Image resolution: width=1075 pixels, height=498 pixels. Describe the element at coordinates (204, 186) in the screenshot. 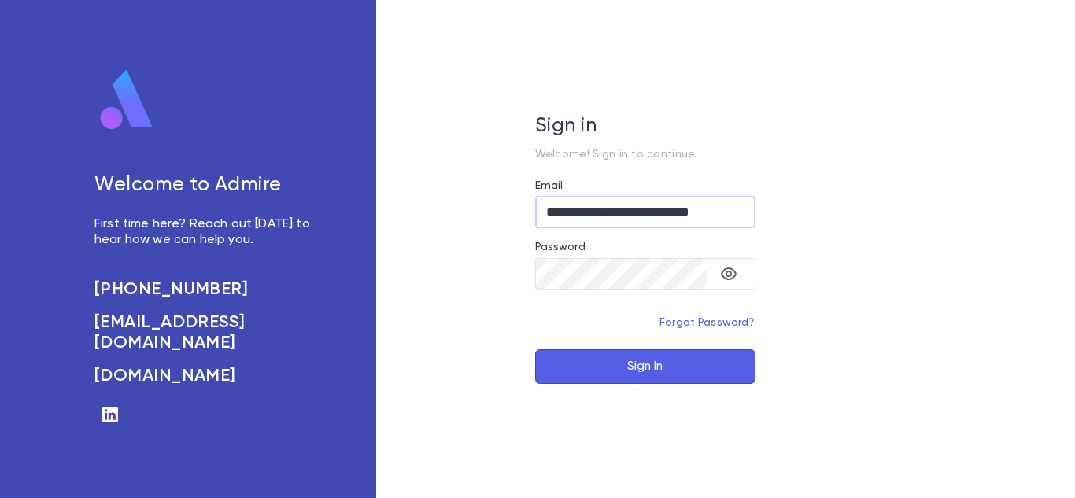

I see `h5: Welcome to Admire` at that location.